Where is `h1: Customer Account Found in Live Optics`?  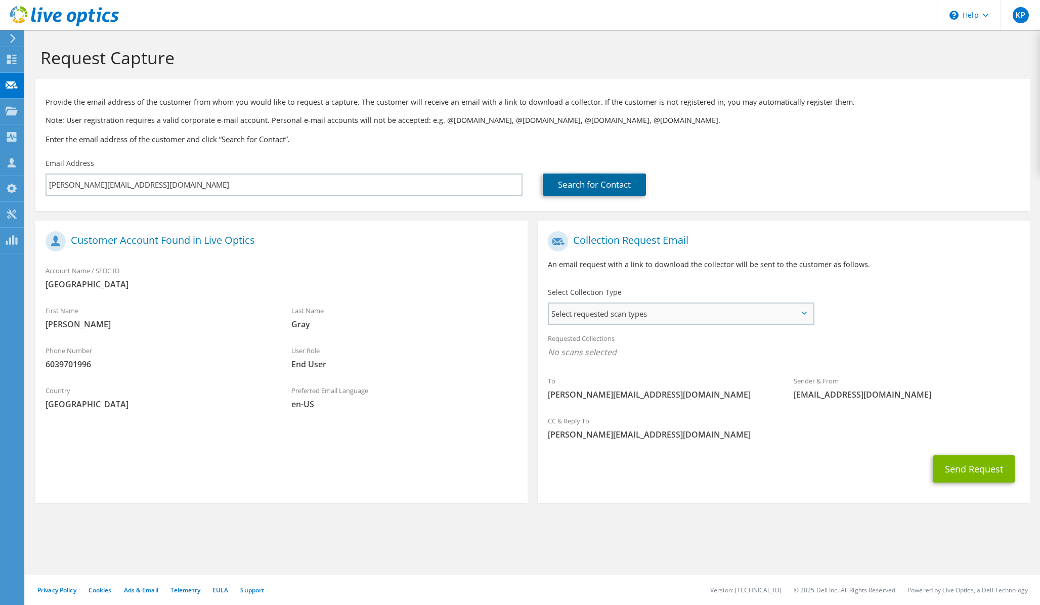
h1: Customer Account Found in Live Optics is located at coordinates (279, 241).